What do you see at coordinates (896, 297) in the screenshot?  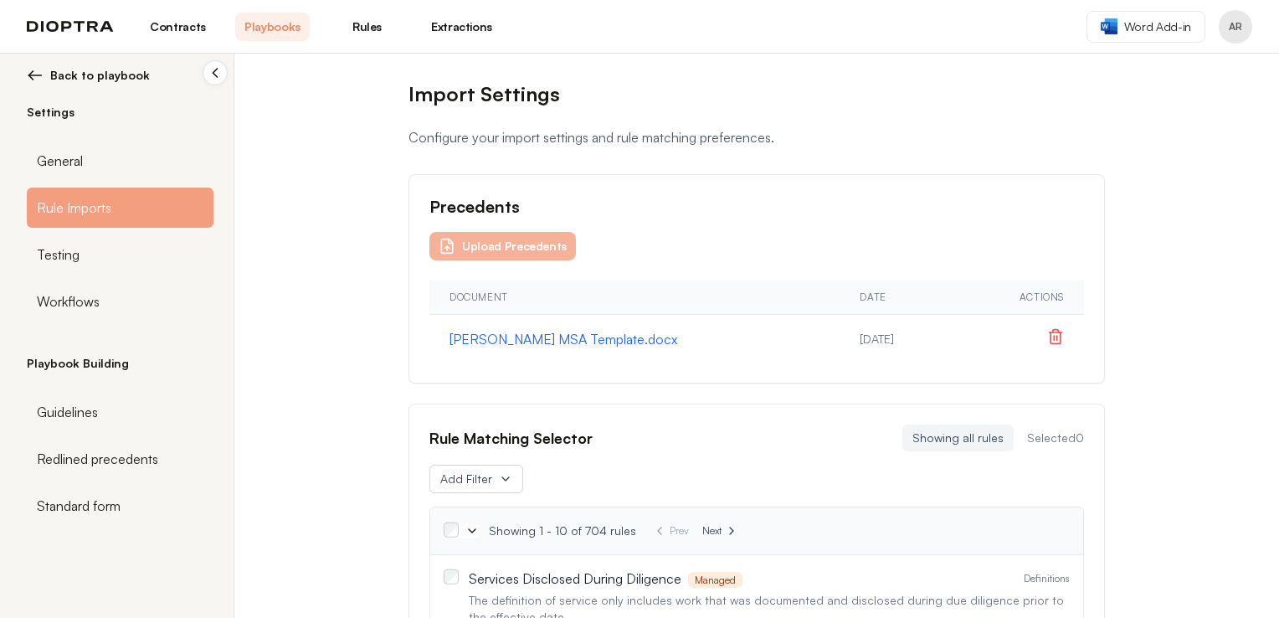 I see `th: Date` at bounding box center [896, 297].